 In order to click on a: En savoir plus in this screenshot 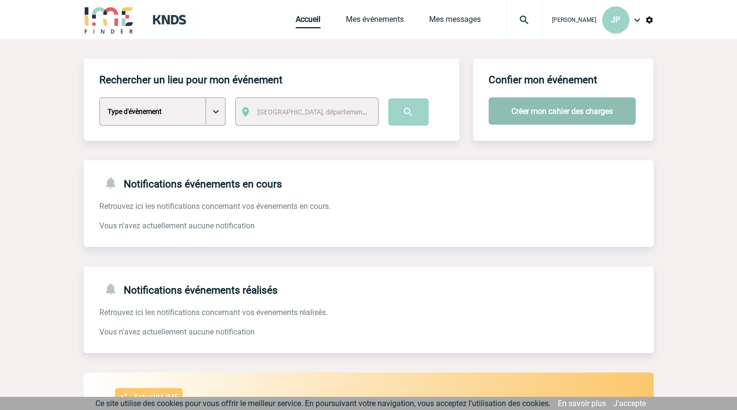, I will do `click(582, 404)`.